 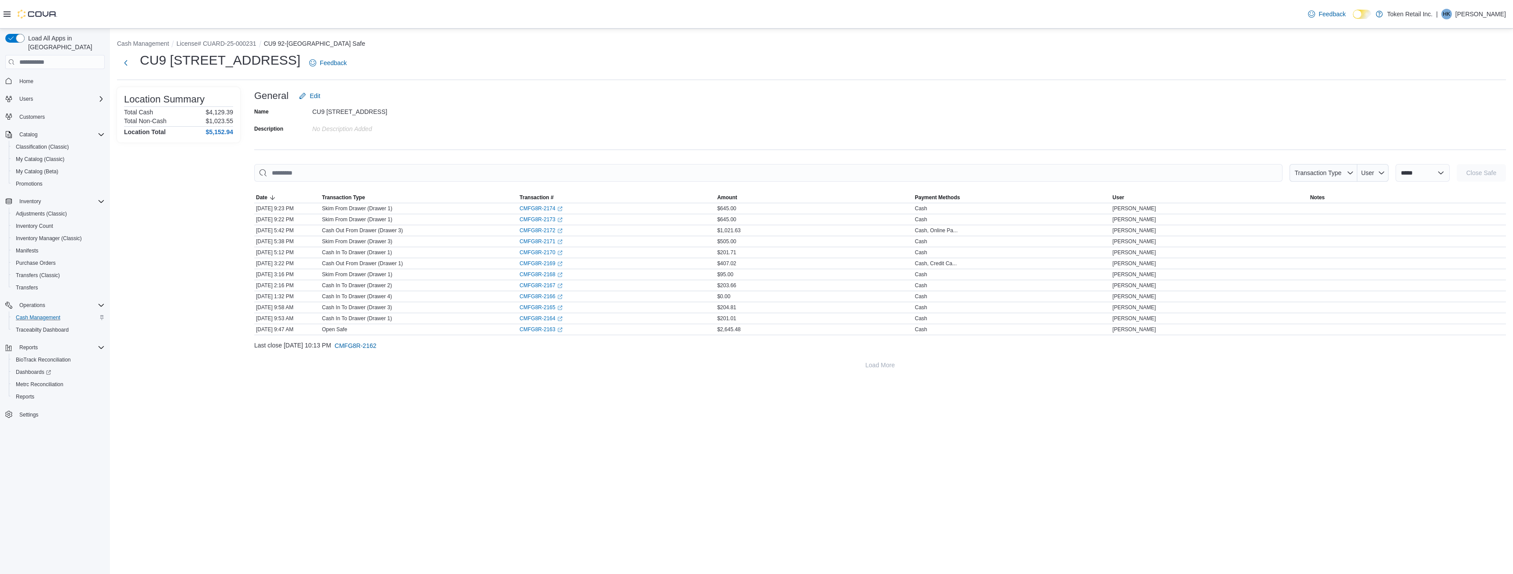 What do you see at coordinates (58, 360) in the screenshot?
I see `button: BioTrack Reconciliation` at bounding box center [58, 360].